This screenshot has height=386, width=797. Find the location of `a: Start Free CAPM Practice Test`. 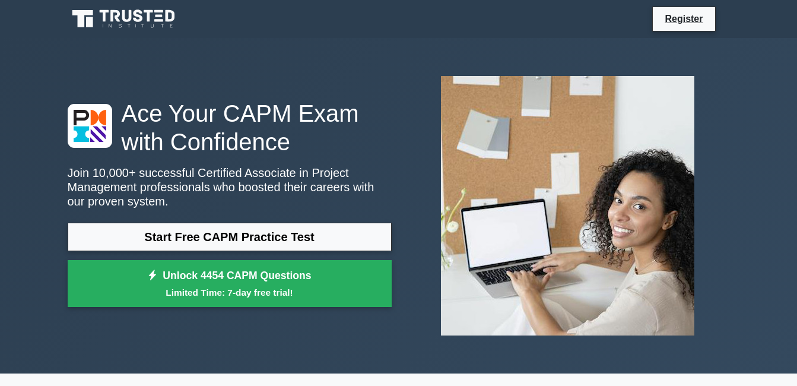

a: Start Free CAPM Practice Test is located at coordinates (230, 237).